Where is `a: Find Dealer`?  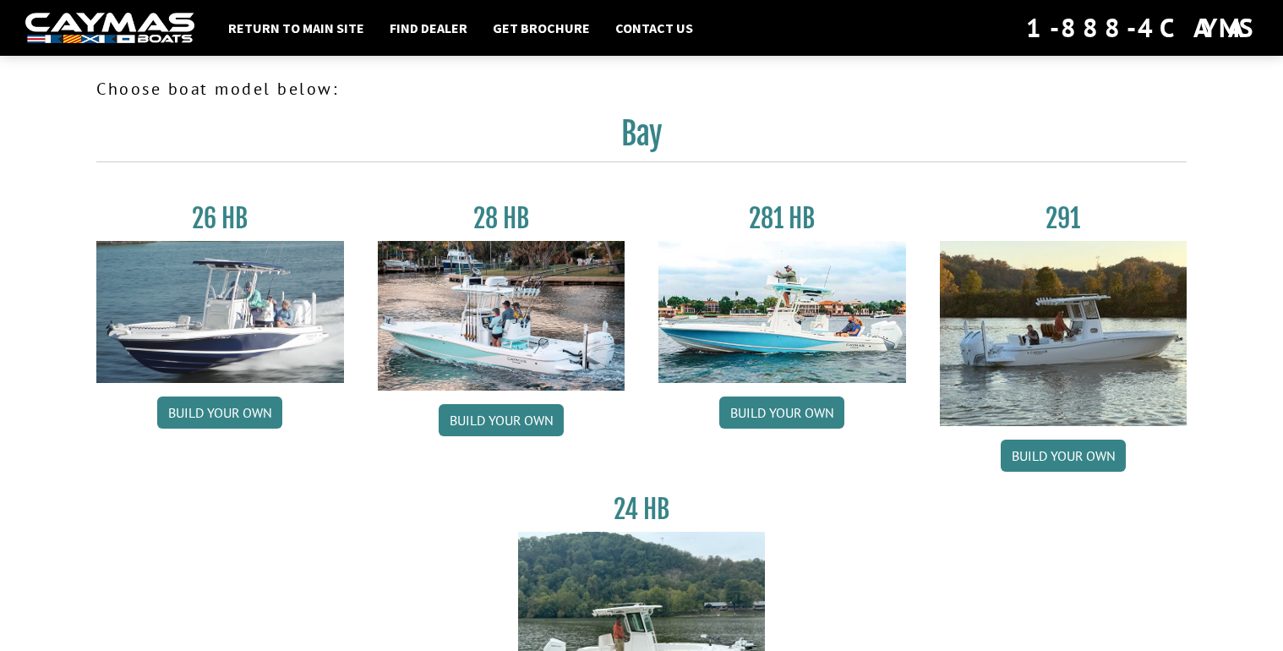 a: Find Dealer is located at coordinates (428, 28).